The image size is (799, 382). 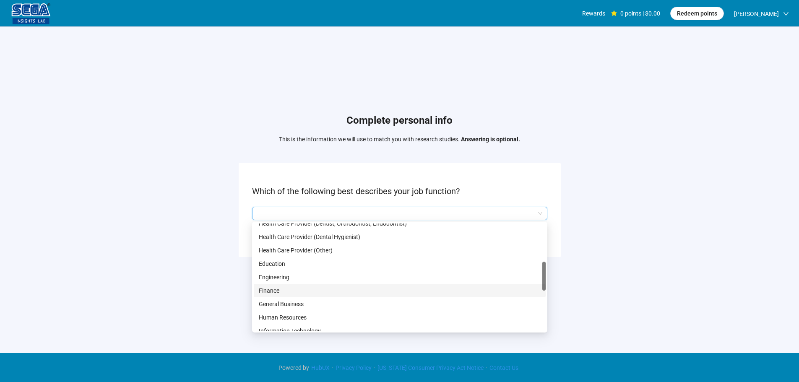 I want to click on span: down, so click(x=786, y=14).